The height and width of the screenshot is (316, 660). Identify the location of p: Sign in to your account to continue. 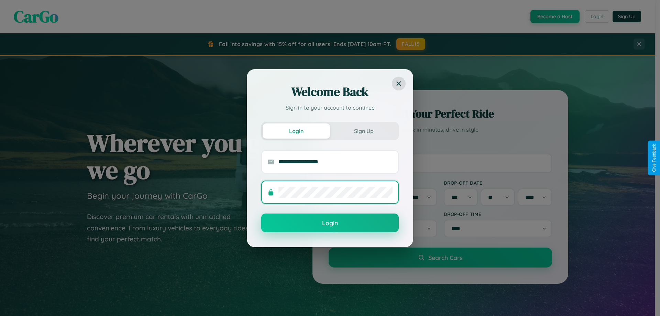
(330, 108).